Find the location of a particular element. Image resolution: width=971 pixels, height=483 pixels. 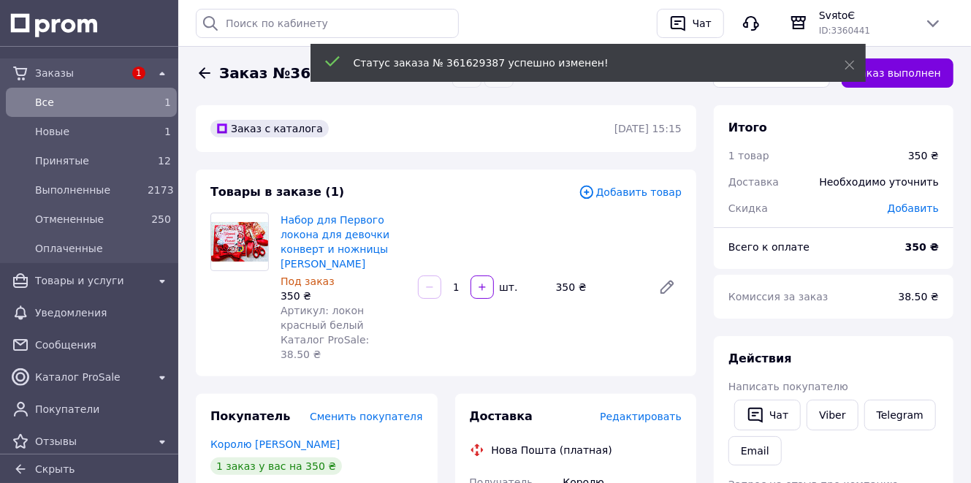

button: Заказ выполнен is located at coordinates (897, 73).